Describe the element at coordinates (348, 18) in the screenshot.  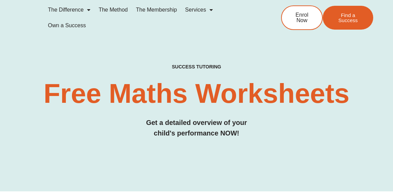
I see `a: Find a Success` at that location.